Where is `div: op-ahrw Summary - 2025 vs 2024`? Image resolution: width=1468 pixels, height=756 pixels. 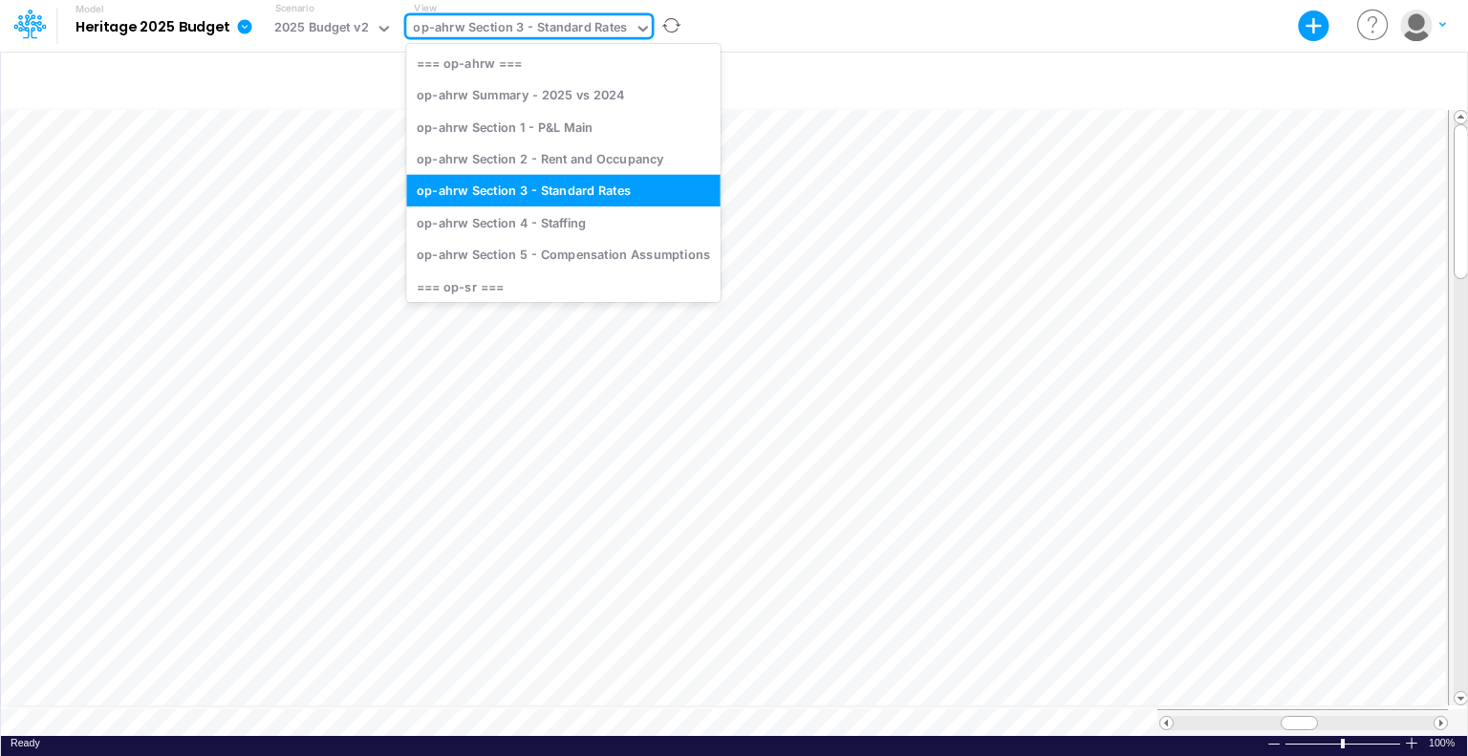 div: op-ahrw Summary - 2025 vs 2024 is located at coordinates (563, 95).